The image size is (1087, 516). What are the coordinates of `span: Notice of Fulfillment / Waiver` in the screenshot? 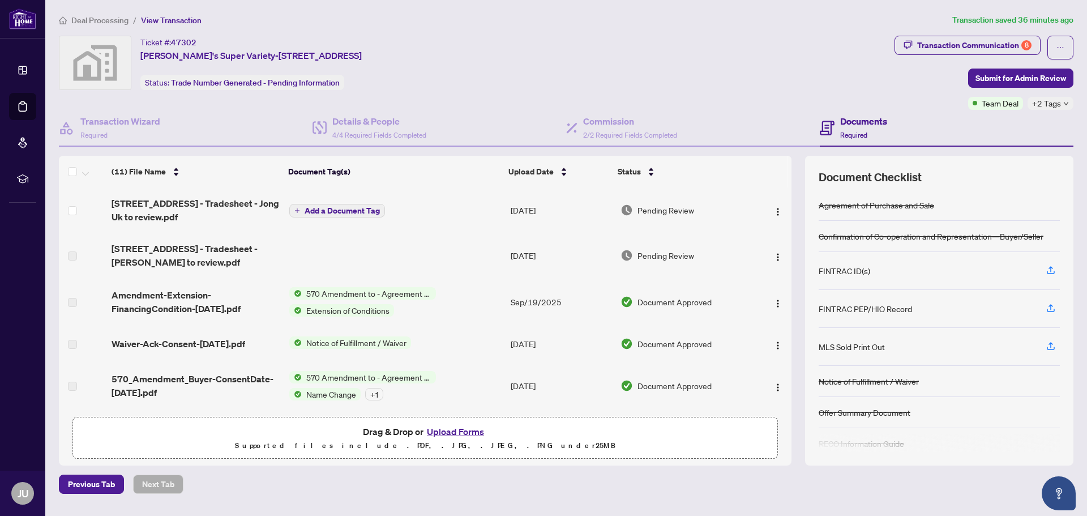 It's located at (356, 343).